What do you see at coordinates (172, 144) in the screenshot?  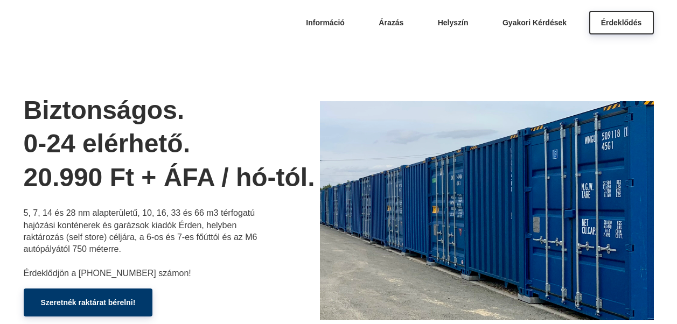 I see `h1: Biztonságos. 0-24 elérhető. 20.990 Ft + ÁFA / hó-tól.` at bounding box center [172, 144].